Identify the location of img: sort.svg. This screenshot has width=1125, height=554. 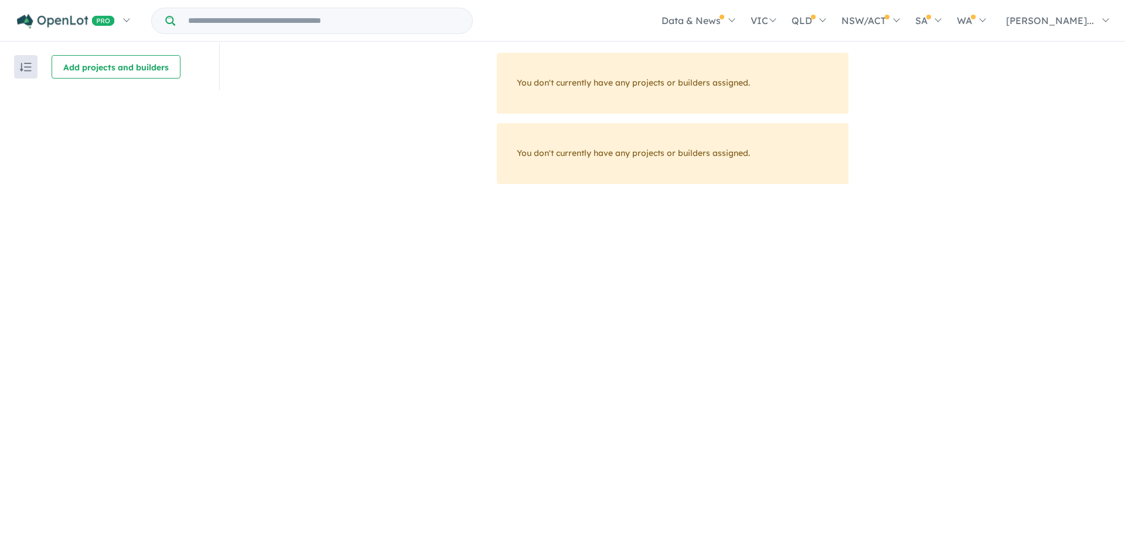
(26, 67).